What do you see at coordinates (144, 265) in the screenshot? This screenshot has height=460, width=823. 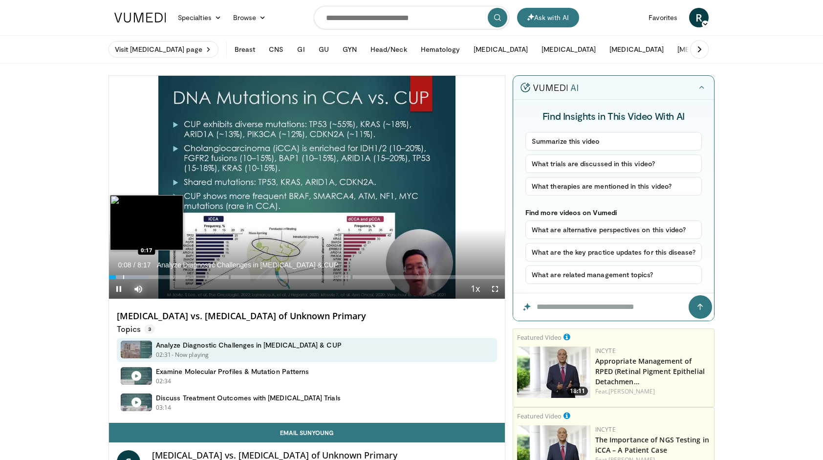 I see `span: 8:17` at bounding box center [144, 265].